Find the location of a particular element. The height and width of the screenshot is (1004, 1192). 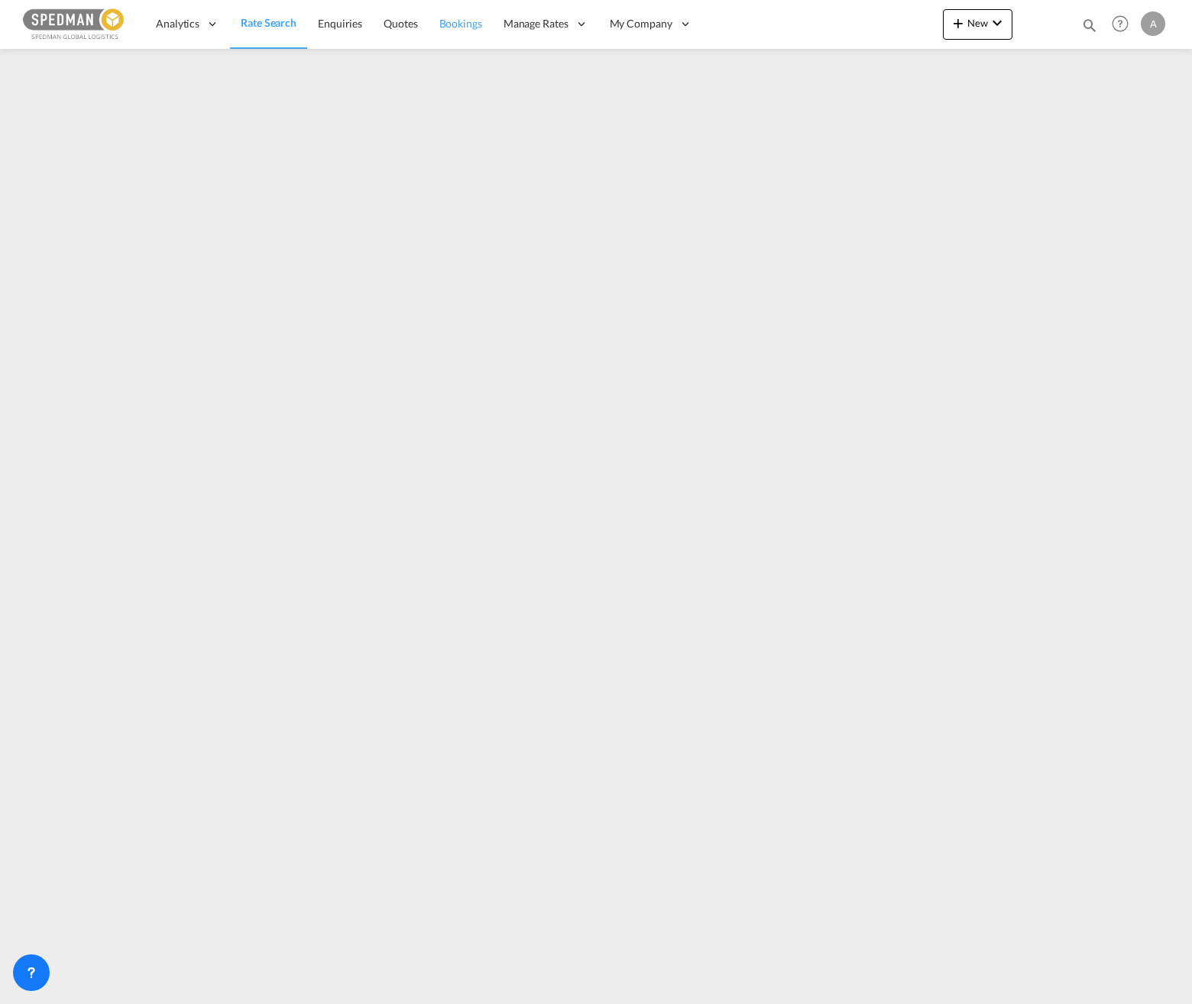

div: icon-magnify is located at coordinates (1090, 28).